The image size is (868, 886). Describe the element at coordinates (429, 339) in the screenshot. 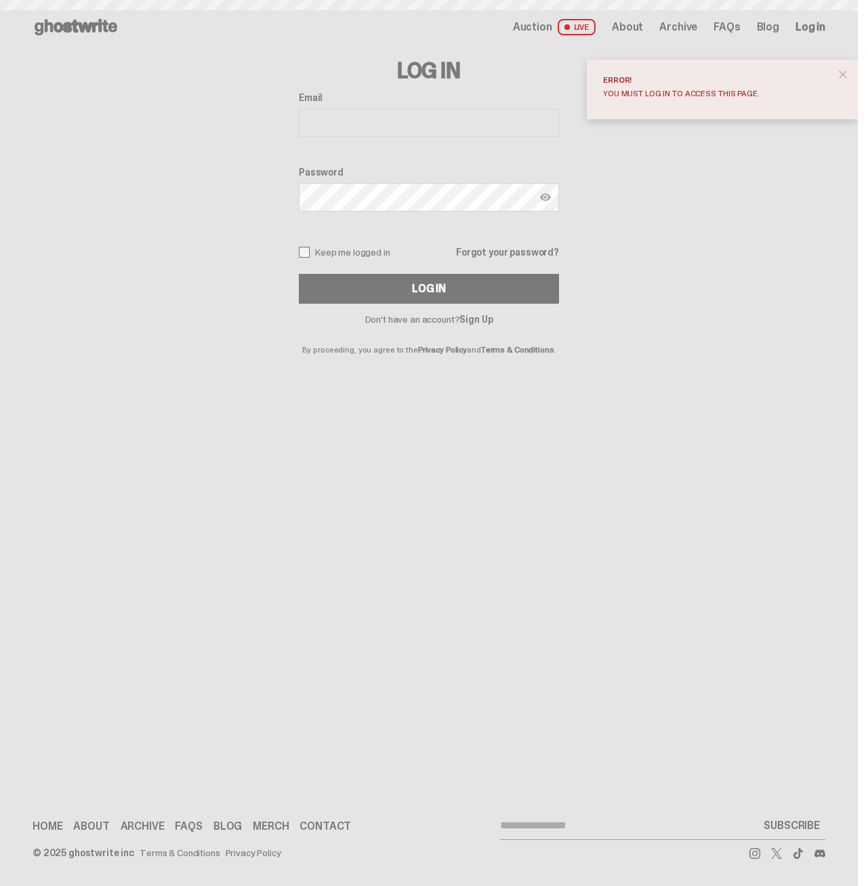

I see `p: By proceeding, you agree to the and .` at that location.